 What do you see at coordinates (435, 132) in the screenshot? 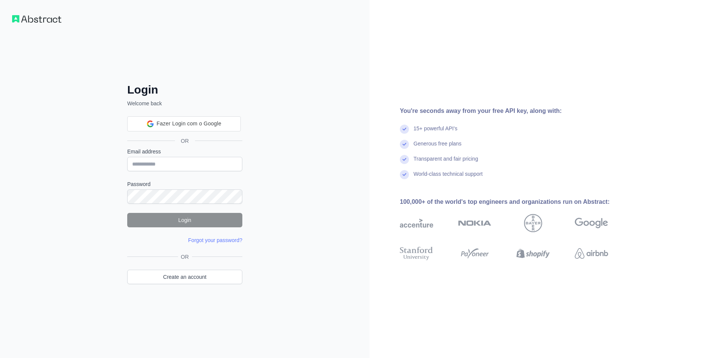
I see `div: 15+ powerful API's` at bounding box center [435, 132].